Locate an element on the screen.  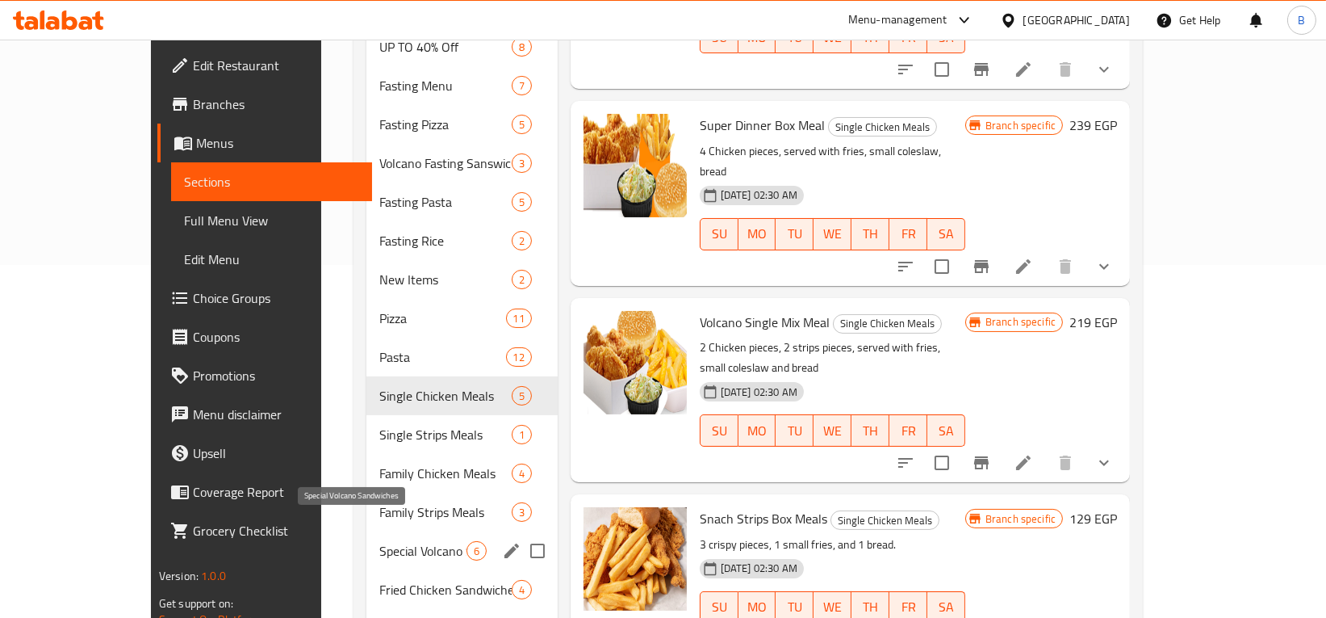
p: 3 crispy pieces, 1 small fries, and 1 bread. is located at coordinates (832, 544).